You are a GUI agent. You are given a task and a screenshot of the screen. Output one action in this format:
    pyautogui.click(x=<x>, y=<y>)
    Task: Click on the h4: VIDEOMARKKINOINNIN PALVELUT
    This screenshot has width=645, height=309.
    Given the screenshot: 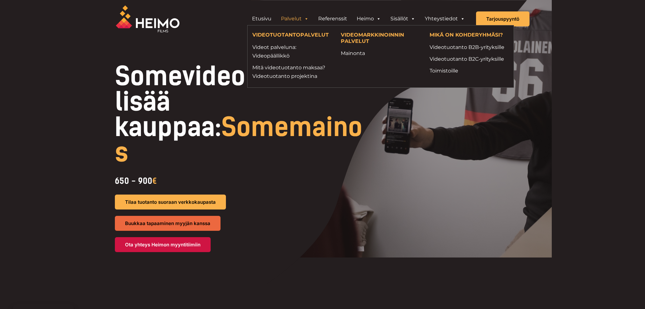 What is the action you would take?
    pyautogui.click(x=380, y=38)
    